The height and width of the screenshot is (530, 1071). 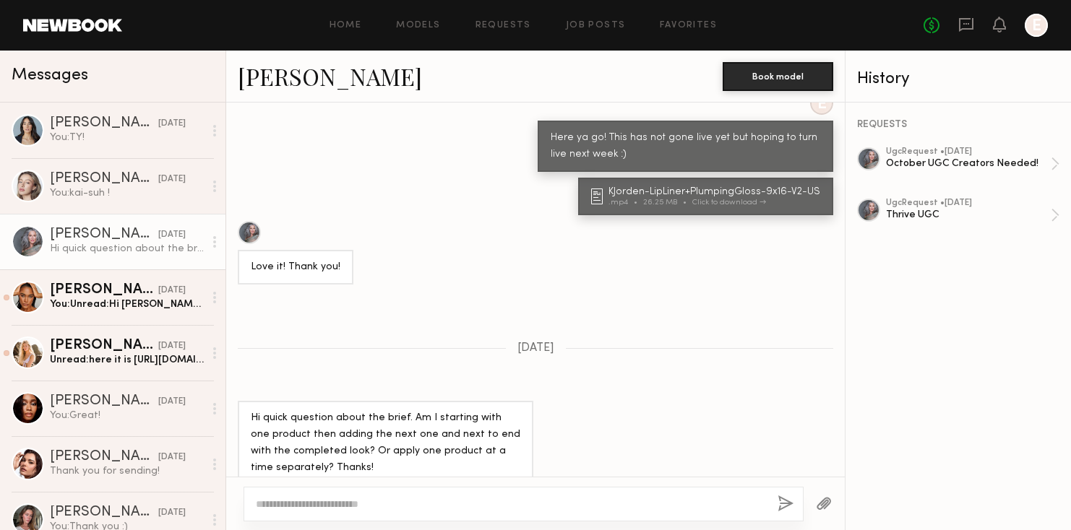 I want to click on div: You: TY!, so click(x=126, y=137).